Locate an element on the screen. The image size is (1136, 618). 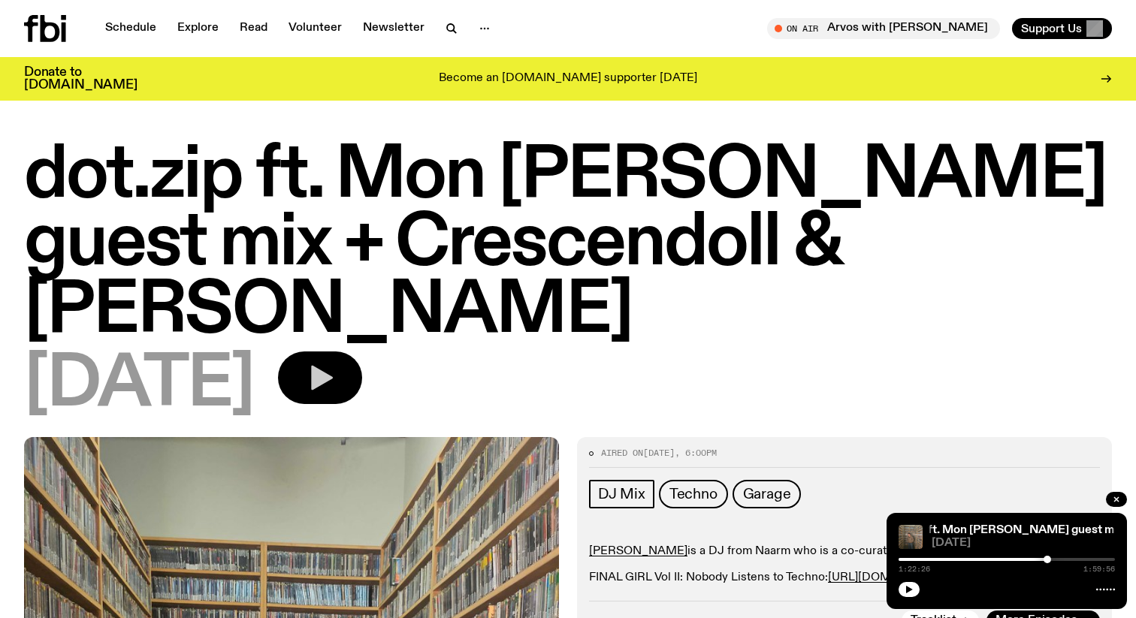
a: Garage is located at coordinates (767, 494).